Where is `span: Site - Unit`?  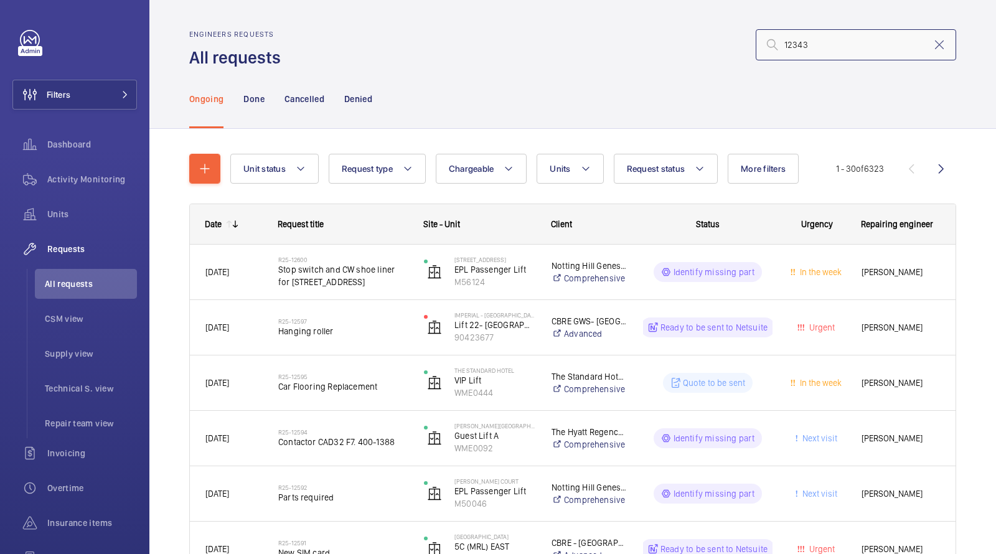
span: Site - Unit is located at coordinates (441, 224).